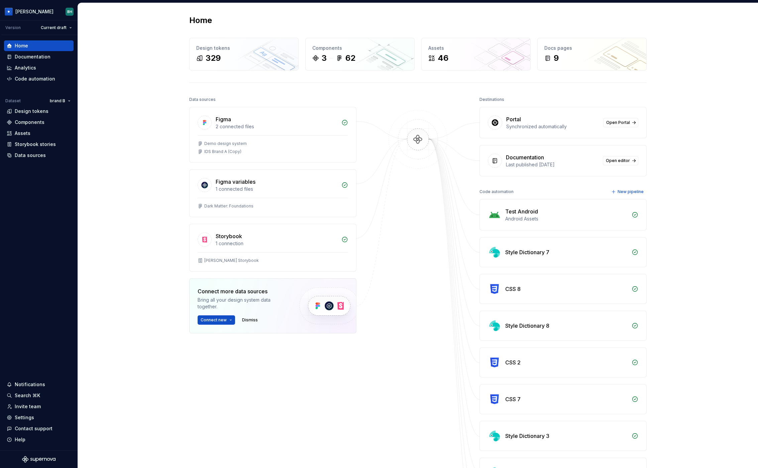 Image resolution: width=758 pixels, height=468 pixels. What do you see at coordinates (20, 440) in the screenshot?
I see `div: Help` at bounding box center [20, 440].